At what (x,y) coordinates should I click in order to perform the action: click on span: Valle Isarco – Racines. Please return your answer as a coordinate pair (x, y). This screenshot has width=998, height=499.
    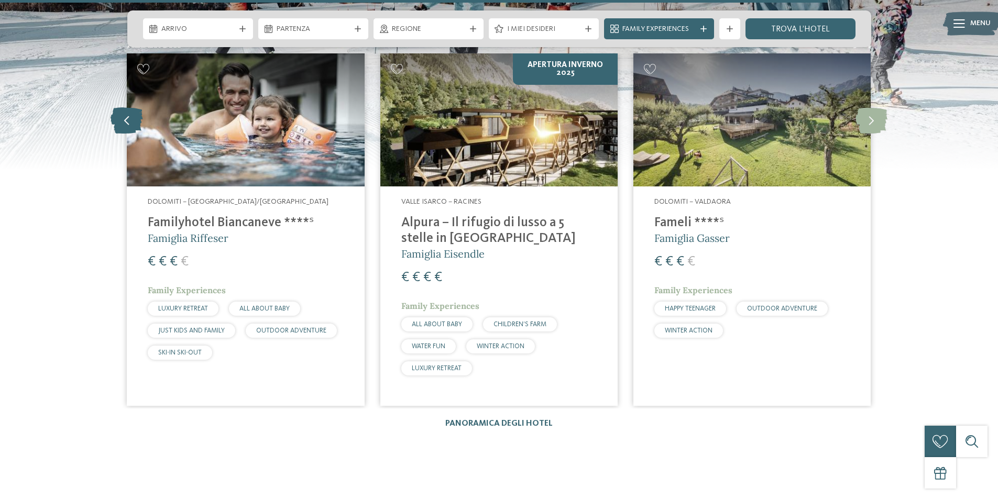
    Looking at the image, I should click on (441, 202).